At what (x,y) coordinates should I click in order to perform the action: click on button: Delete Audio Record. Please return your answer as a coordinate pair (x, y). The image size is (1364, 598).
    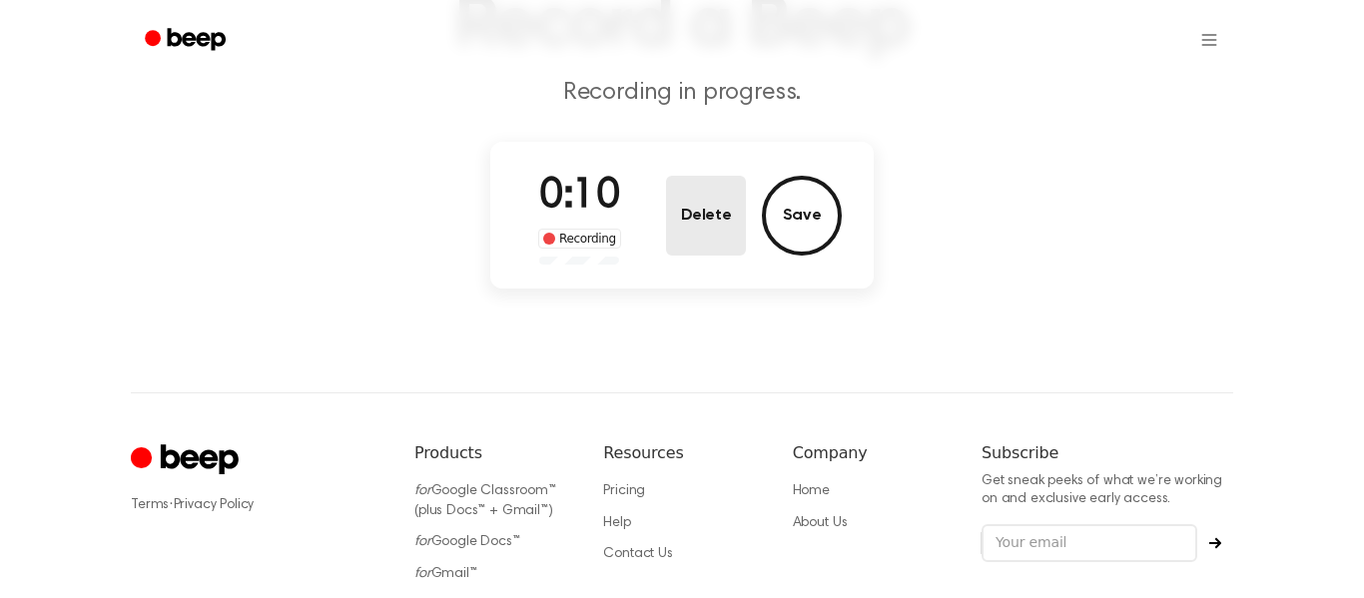
    Looking at the image, I should click on (706, 216).